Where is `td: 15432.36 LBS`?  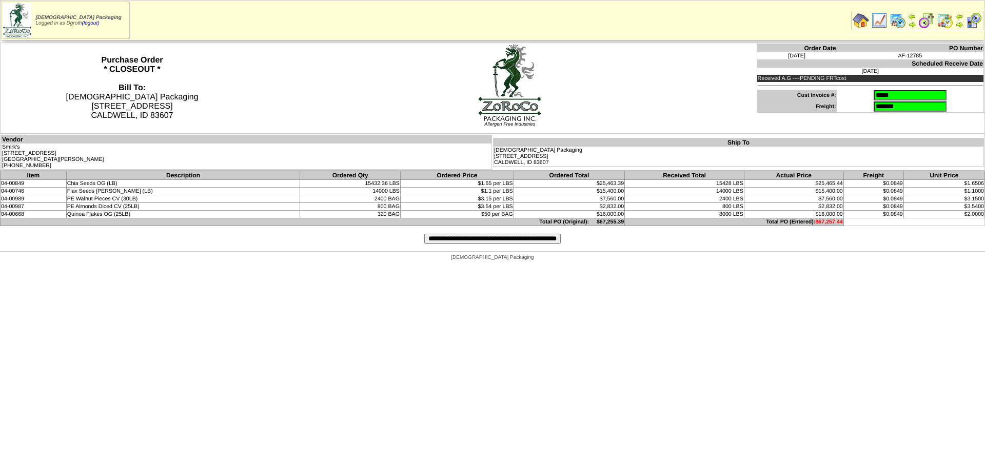 td: 15432.36 LBS is located at coordinates (350, 184).